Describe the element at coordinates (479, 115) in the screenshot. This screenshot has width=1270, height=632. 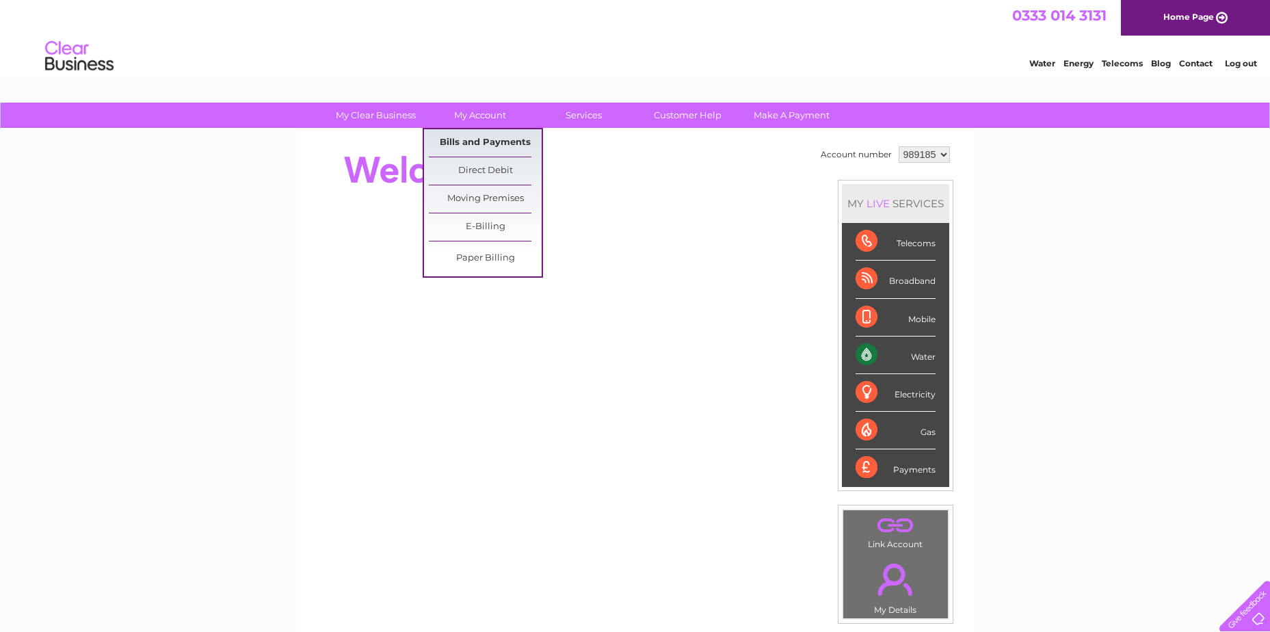
I see `a: My Account` at that location.